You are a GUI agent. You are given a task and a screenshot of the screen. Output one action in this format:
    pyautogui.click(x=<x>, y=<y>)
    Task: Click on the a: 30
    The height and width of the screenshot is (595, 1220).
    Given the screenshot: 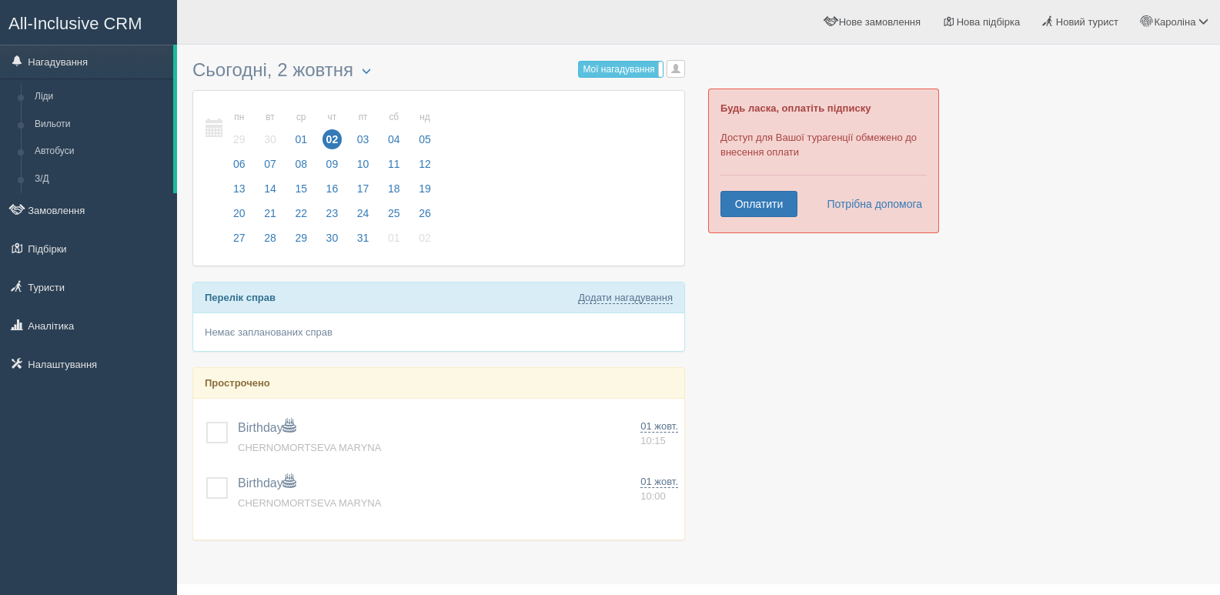 What is the action you would take?
    pyautogui.click(x=333, y=242)
    